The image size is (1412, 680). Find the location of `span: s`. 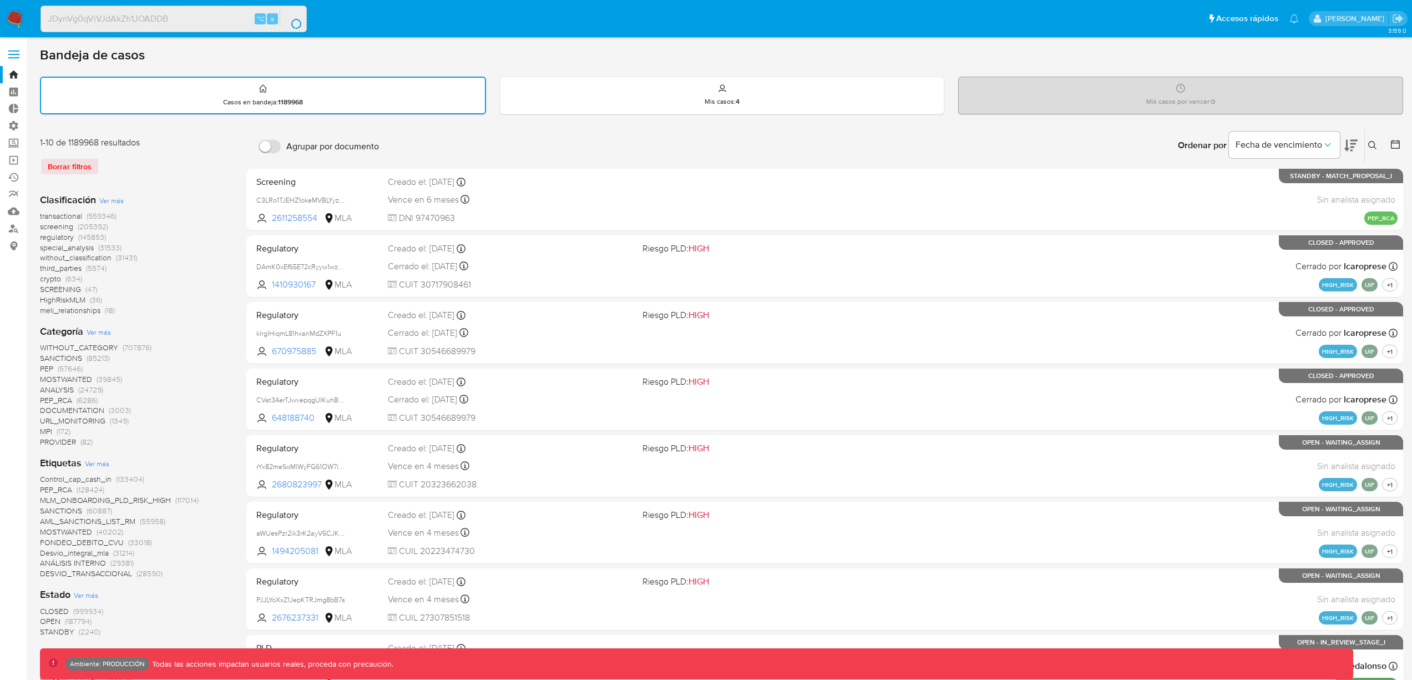

span: s is located at coordinates (272, 18).